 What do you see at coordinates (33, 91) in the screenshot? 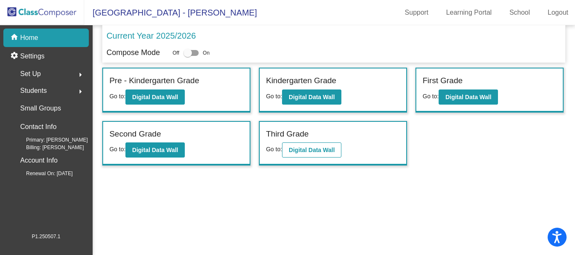
I see `span: Students` at bounding box center [33, 91].